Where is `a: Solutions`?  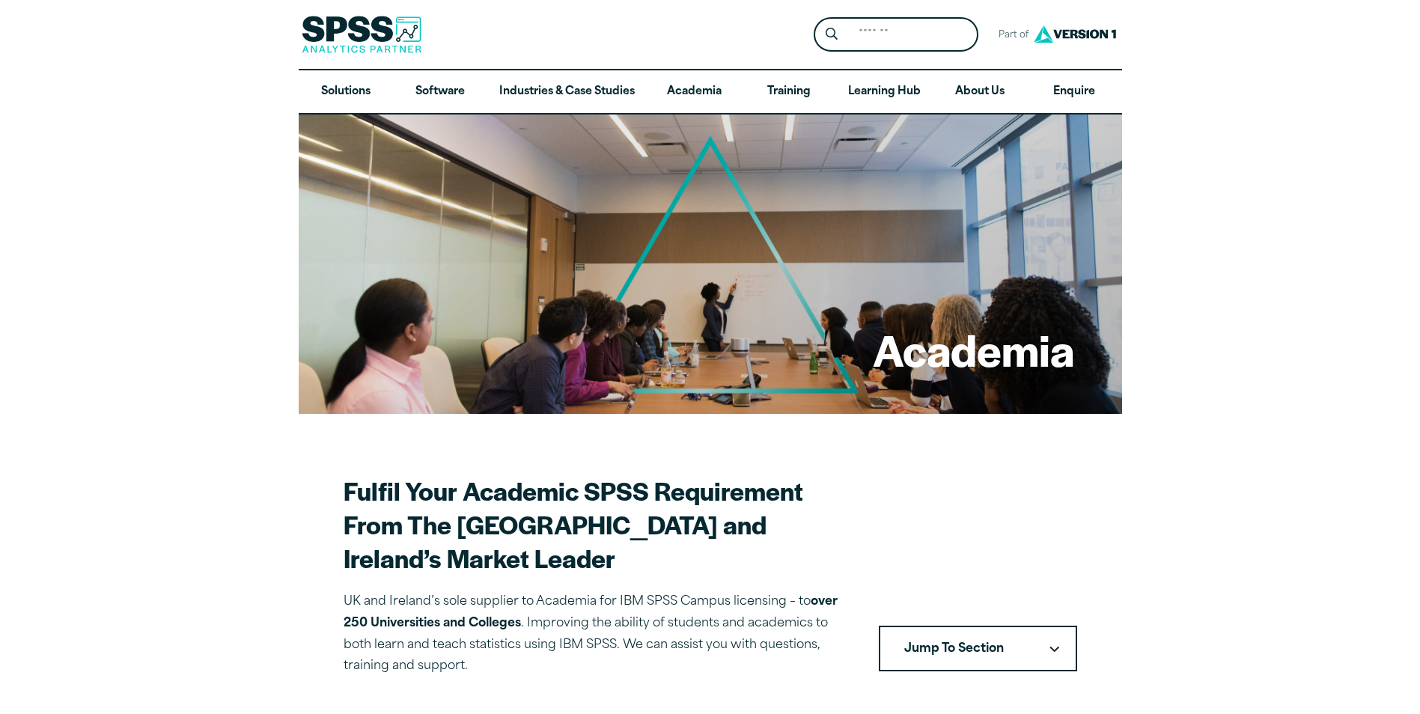
a: Solutions is located at coordinates (346, 92).